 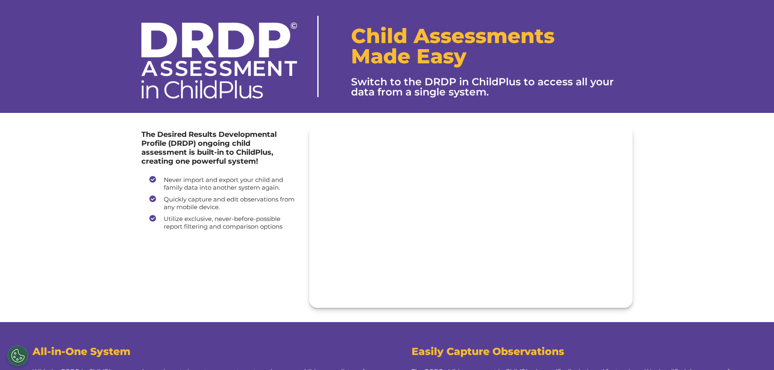 What do you see at coordinates (571, 352) in the screenshot?
I see `h3: Easily Capture Observations` at bounding box center [571, 352].